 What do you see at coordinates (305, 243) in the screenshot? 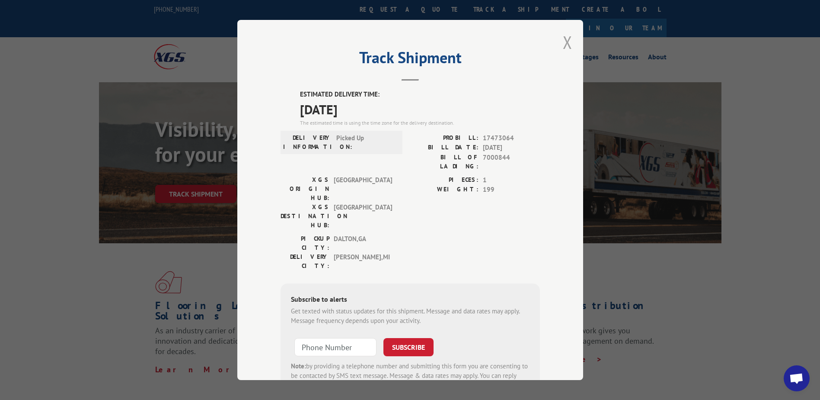
I see `label: PICKUP CITY:` at bounding box center [305, 243].